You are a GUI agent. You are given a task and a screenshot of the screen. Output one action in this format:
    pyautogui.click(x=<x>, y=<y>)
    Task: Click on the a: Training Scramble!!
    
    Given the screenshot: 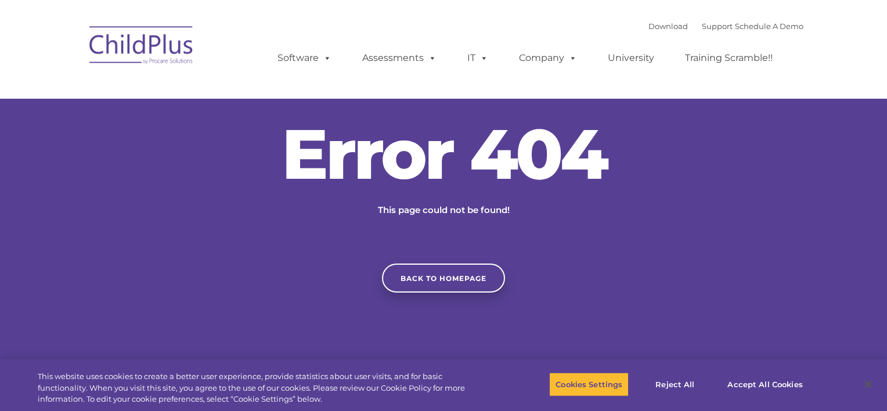 What is the action you would take?
    pyautogui.click(x=728, y=58)
    